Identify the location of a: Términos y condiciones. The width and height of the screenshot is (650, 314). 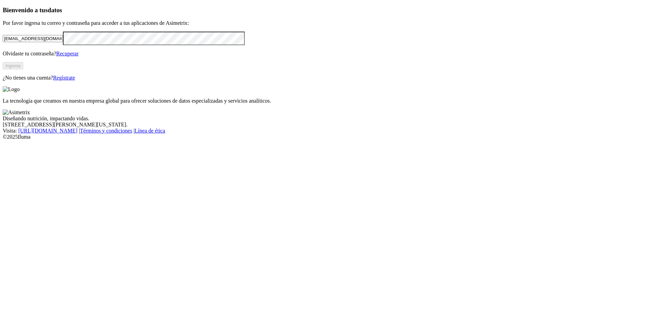
(106, 131).